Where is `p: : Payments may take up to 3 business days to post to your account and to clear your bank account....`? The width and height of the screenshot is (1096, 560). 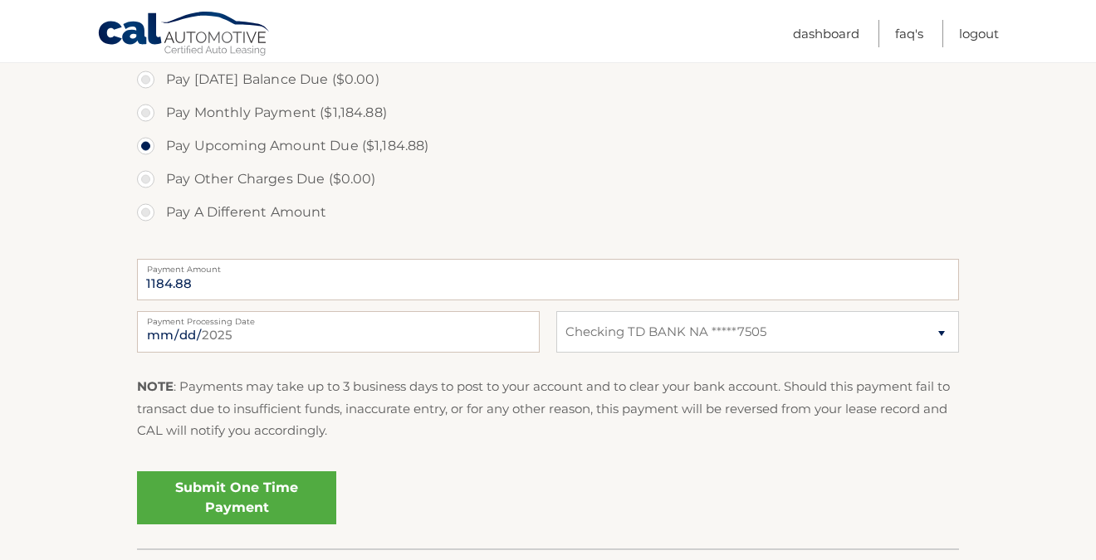
p: : Payments may take up to 3 business days to post to your account and to clear your bank account.... is located at coordinates (548, 408).